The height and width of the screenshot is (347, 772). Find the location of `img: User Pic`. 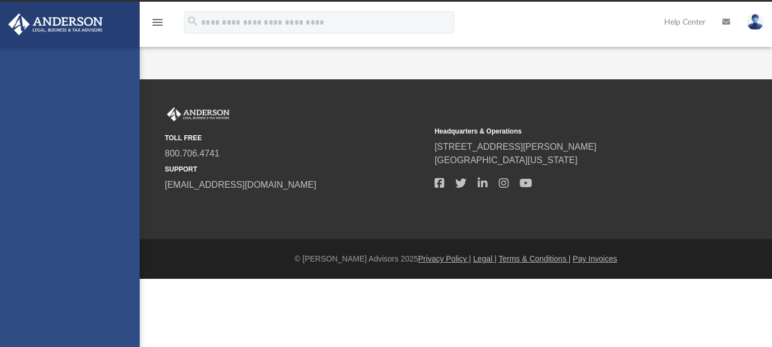

img: User Pic is located at coordinates (755, 22).